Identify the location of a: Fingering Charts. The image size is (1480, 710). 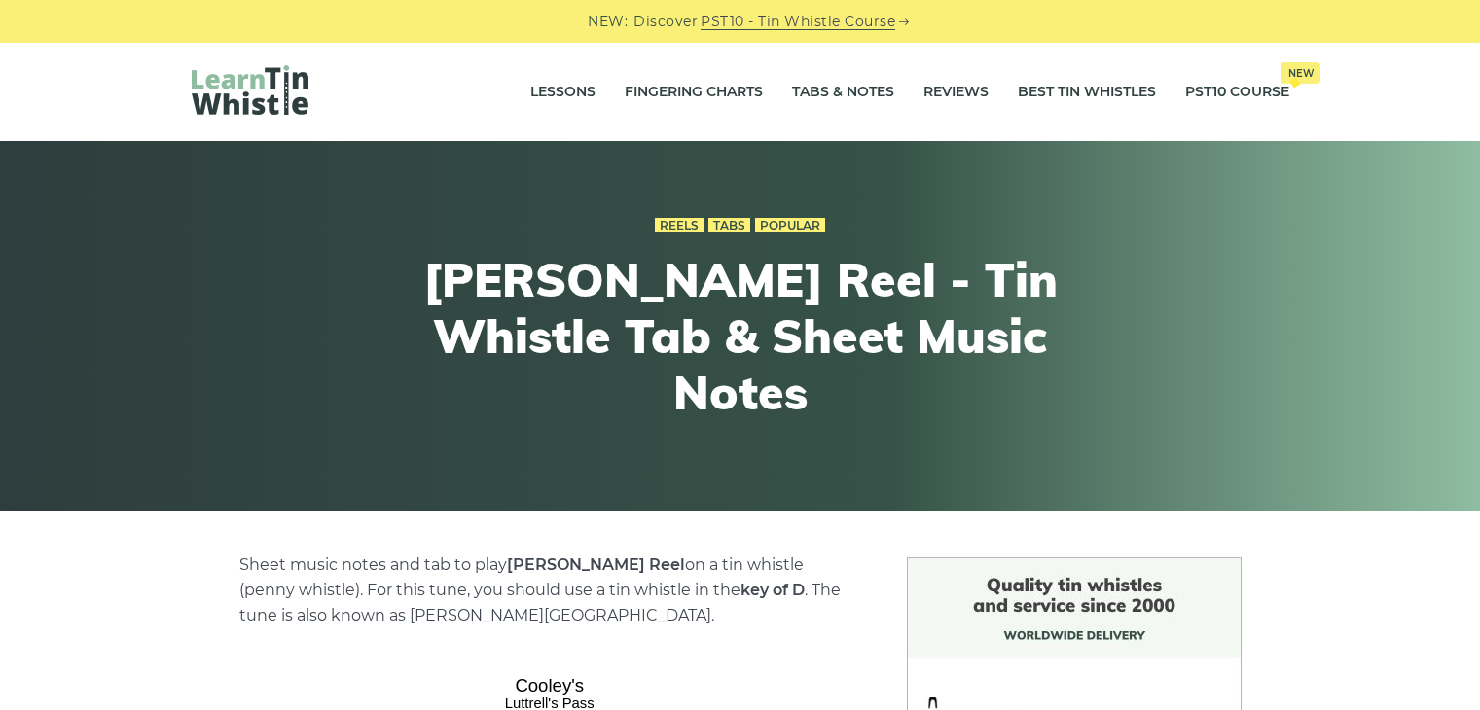
(694, 92).